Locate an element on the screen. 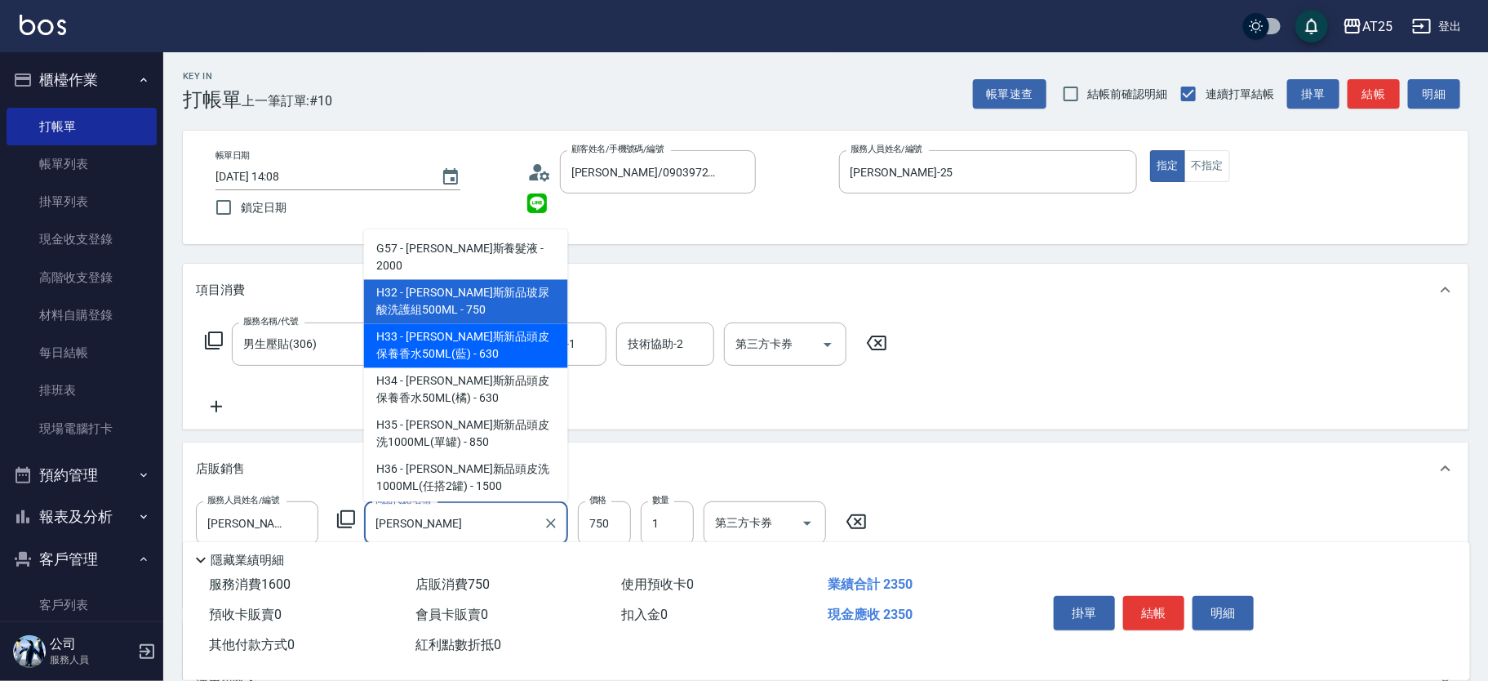 The height and width of the screenshot is (681, 1488). label: 價格 is located at coordinates (598, 500).